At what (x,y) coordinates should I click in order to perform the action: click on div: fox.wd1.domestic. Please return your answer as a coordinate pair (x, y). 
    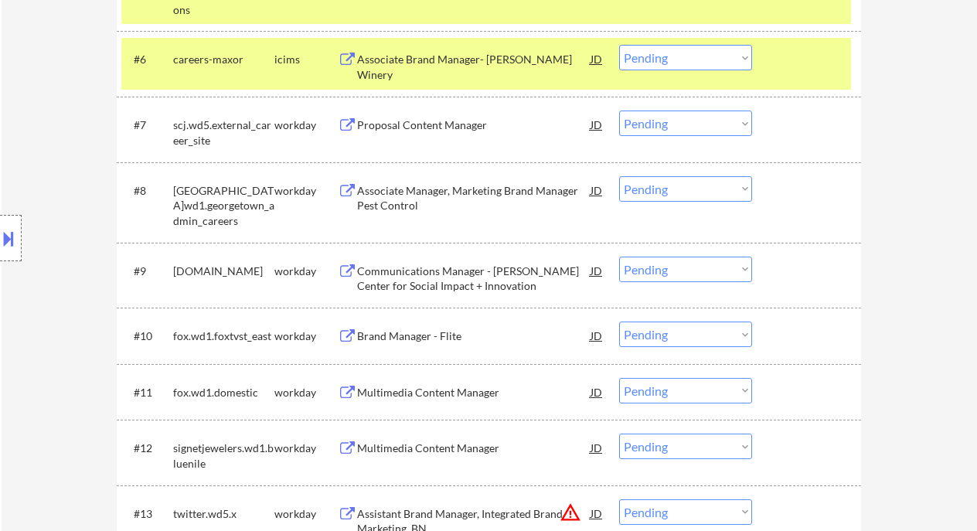
    Looking at the image, I should click on (223, 392).